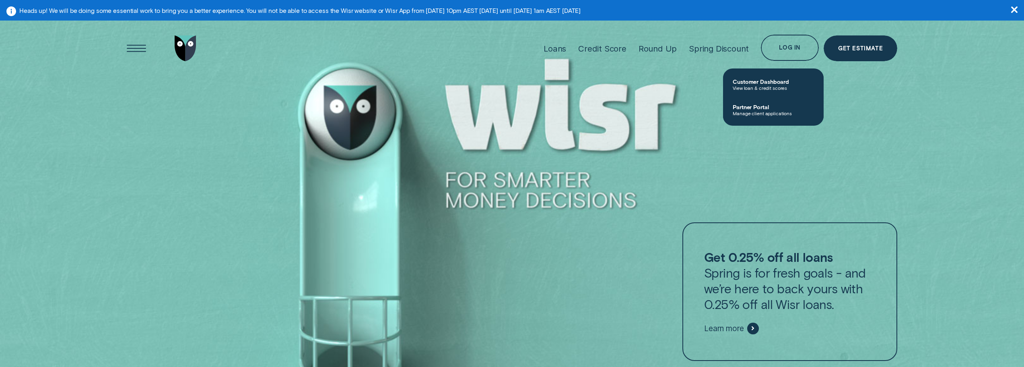 The height and width of the screenshot is (367, 1024). I want to click on a: Customer DashboardView loan & credit scores, so click(773, 84).